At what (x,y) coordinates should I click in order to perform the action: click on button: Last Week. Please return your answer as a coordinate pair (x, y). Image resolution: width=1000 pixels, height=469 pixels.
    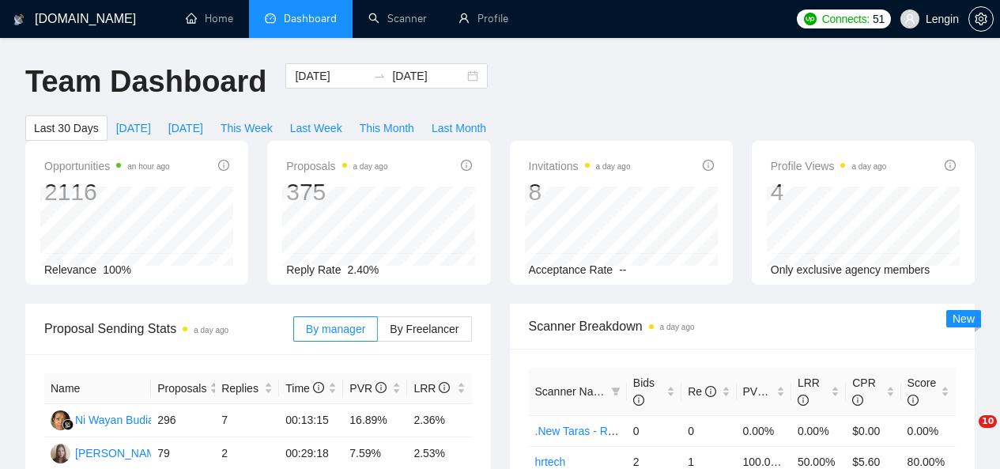
    Looking at the image, I should click on (316, 128).